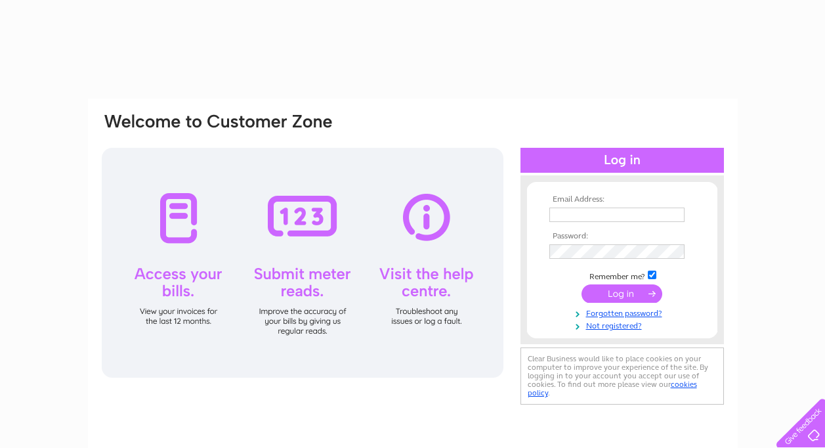 Image resolution: width=825 pixels, height=448 pixels. What do you see at coordinates (612, 388) in the screenshot?
I see `a: cookies policy` at bounding box center [612, 388].